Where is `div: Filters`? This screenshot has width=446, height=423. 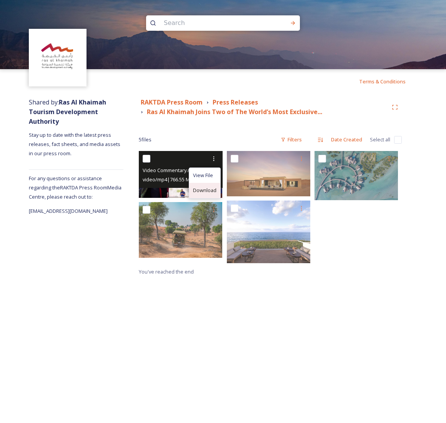
div: Filters is located at coordinates (291, 140).